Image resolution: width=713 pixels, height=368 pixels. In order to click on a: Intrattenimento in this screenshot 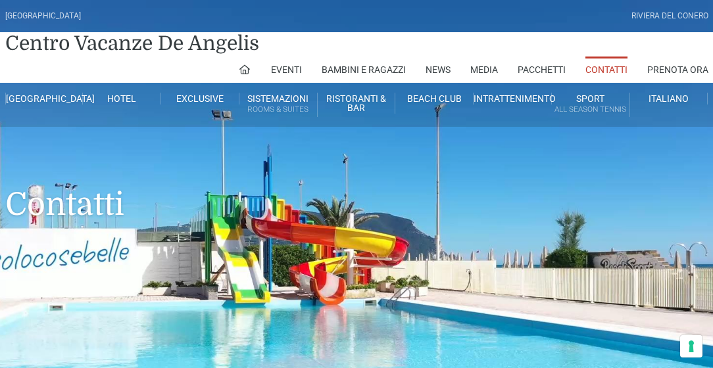, I will do `click(512, 99)`.